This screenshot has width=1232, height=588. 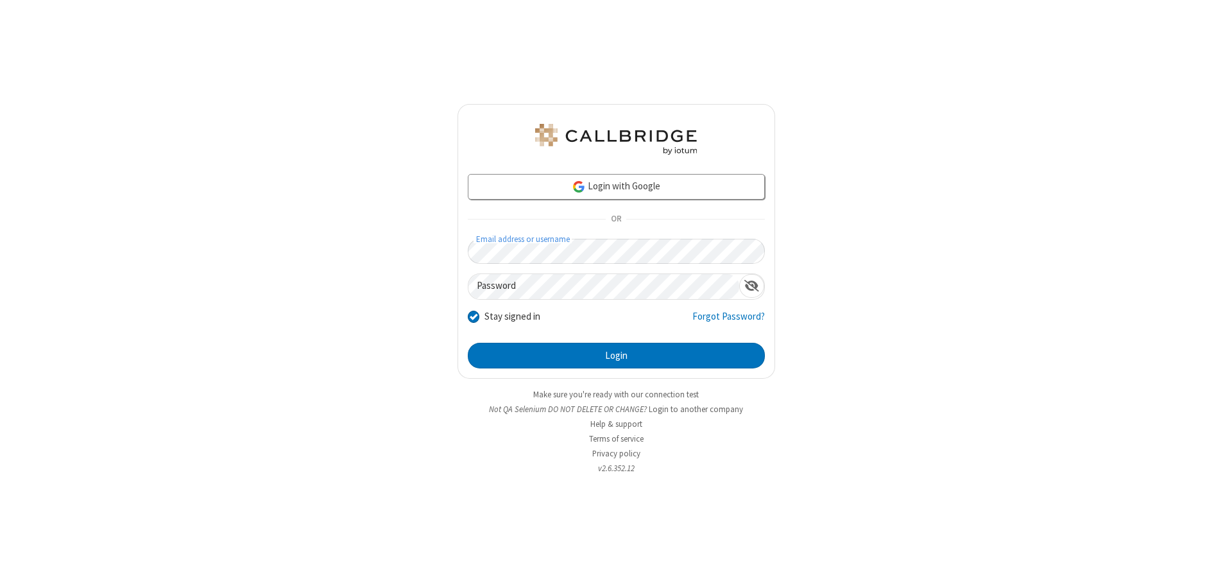 What do you see at coordinates (616, 394) in the screenshot?
I see `a: Make sure you're ready with our connection test` at bounding box center [616, 394].